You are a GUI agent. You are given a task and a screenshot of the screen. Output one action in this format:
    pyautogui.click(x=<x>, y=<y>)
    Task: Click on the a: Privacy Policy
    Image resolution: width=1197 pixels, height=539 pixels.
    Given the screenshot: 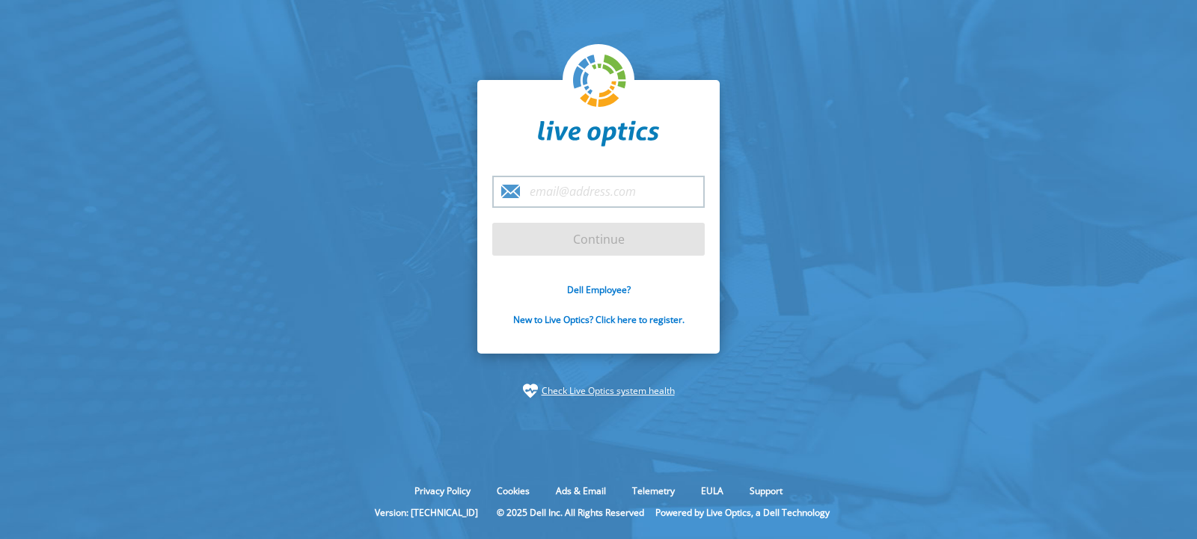 What is the action you would take?
    pyautogui.click(x=442, y=491)
    